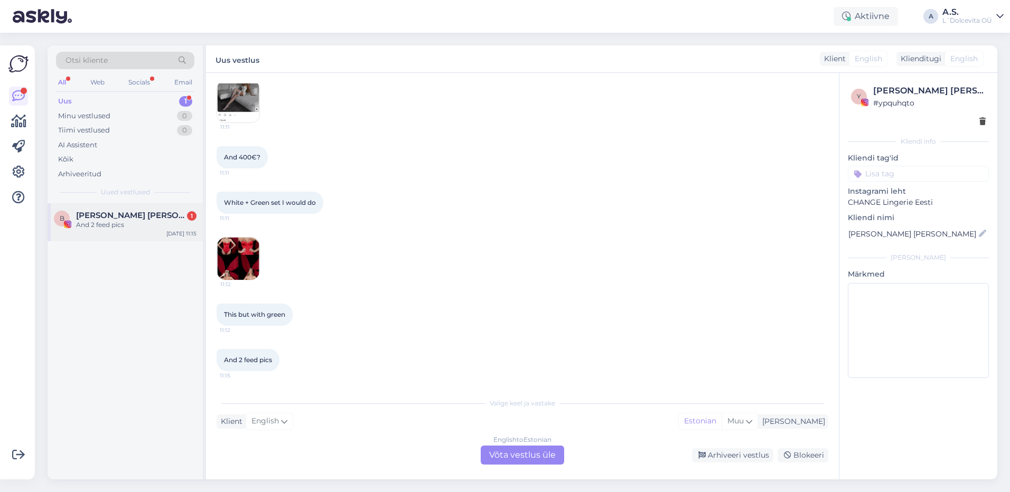 This screenshot has height=492, width=1010. I want to click on div: Valige keel ja vastake, so click(522, 404).